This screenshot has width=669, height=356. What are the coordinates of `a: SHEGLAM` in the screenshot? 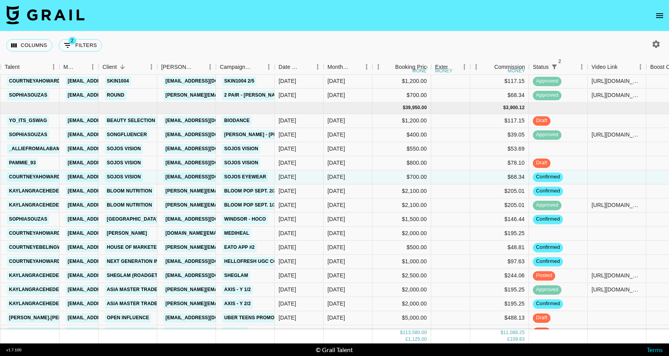 It's located at (236, 275).